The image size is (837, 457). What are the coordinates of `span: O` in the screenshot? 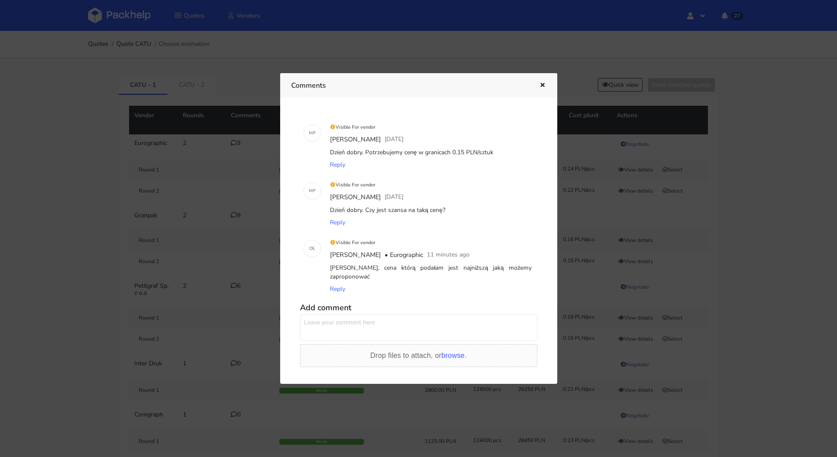 It's located at (311, 249).